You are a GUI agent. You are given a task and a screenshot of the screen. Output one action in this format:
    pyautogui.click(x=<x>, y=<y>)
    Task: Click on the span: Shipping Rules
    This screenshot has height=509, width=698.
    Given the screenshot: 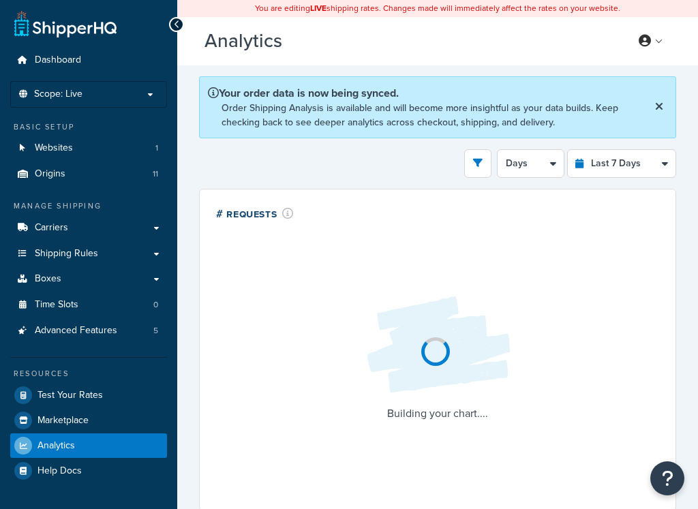 What is the action you would take?
    pyautogui.click(x=66, y=254)
    